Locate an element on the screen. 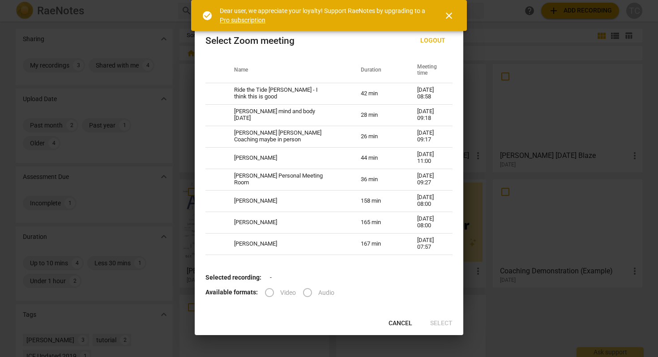  td: 42 min is located at coordinates (378, 93).